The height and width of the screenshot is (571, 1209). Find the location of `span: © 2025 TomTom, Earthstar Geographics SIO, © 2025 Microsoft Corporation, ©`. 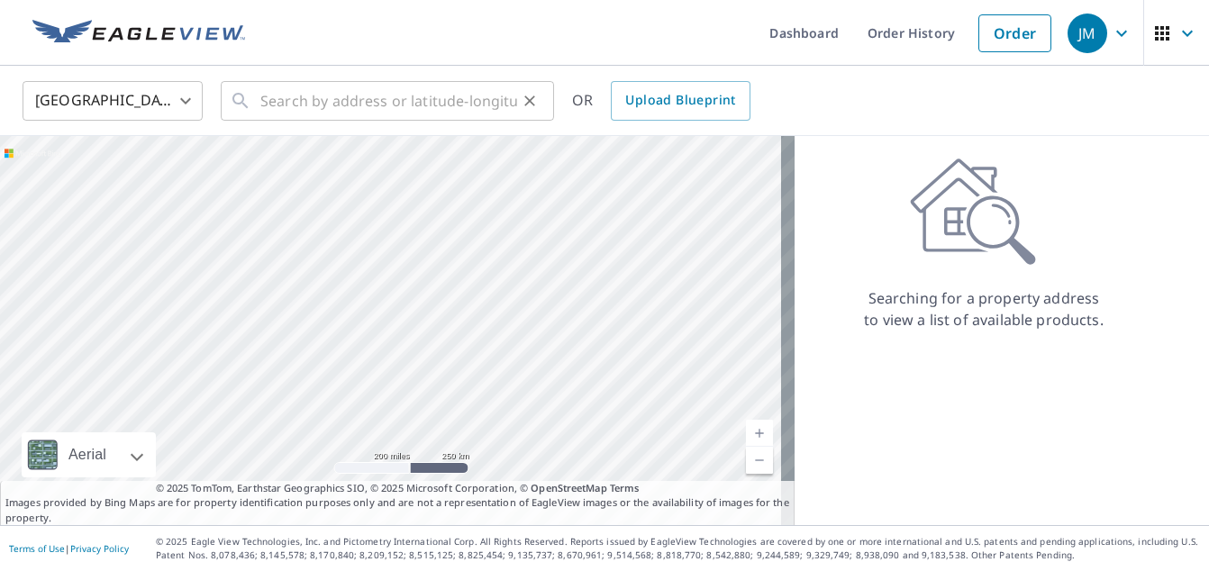

span: © 2025 TomTom, Earthstar Geographics SIO, © 2025 Microsoft Corporation, © is located at coordinates (397, 488).